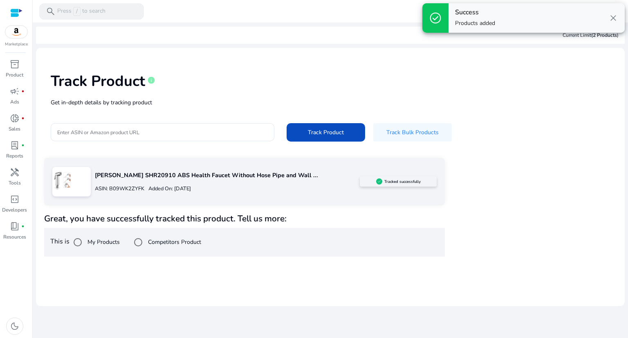 The height and width of the screenshot is (338, 628). I want to click on p: Marketplace, so click(16, 44).